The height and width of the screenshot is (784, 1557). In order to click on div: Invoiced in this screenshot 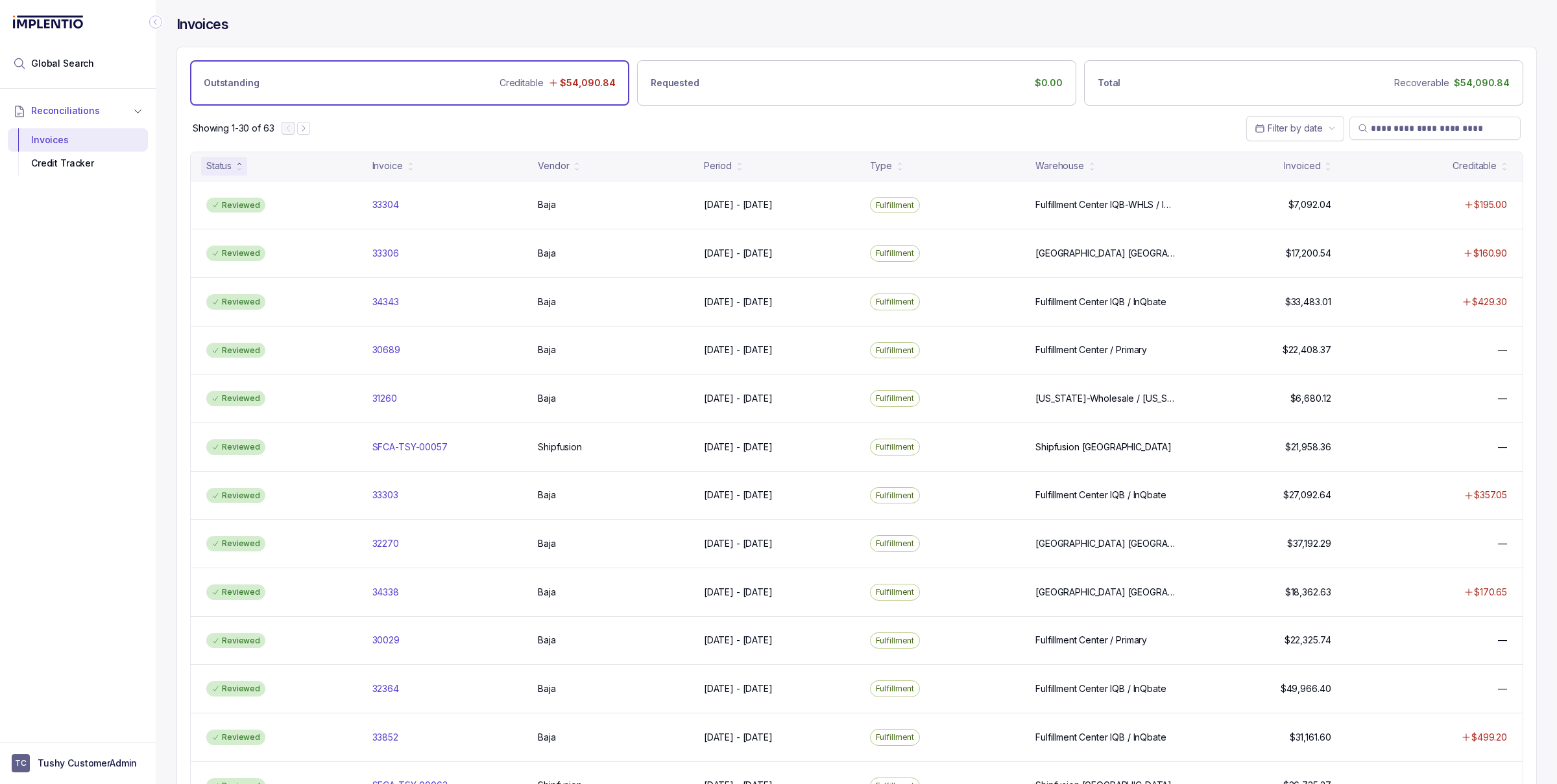, I will do `click(1302, 166)`.